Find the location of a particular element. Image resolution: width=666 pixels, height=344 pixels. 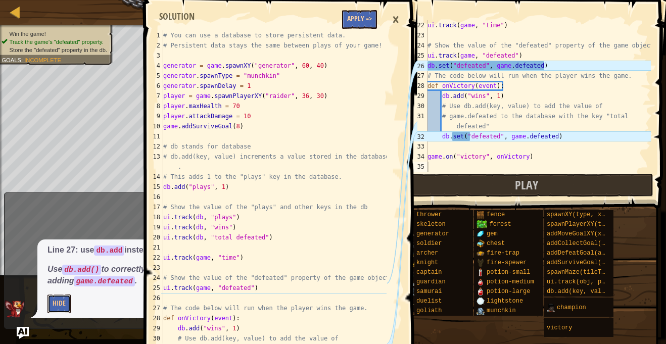

span: skeleton is located at coordinates (431, 224).